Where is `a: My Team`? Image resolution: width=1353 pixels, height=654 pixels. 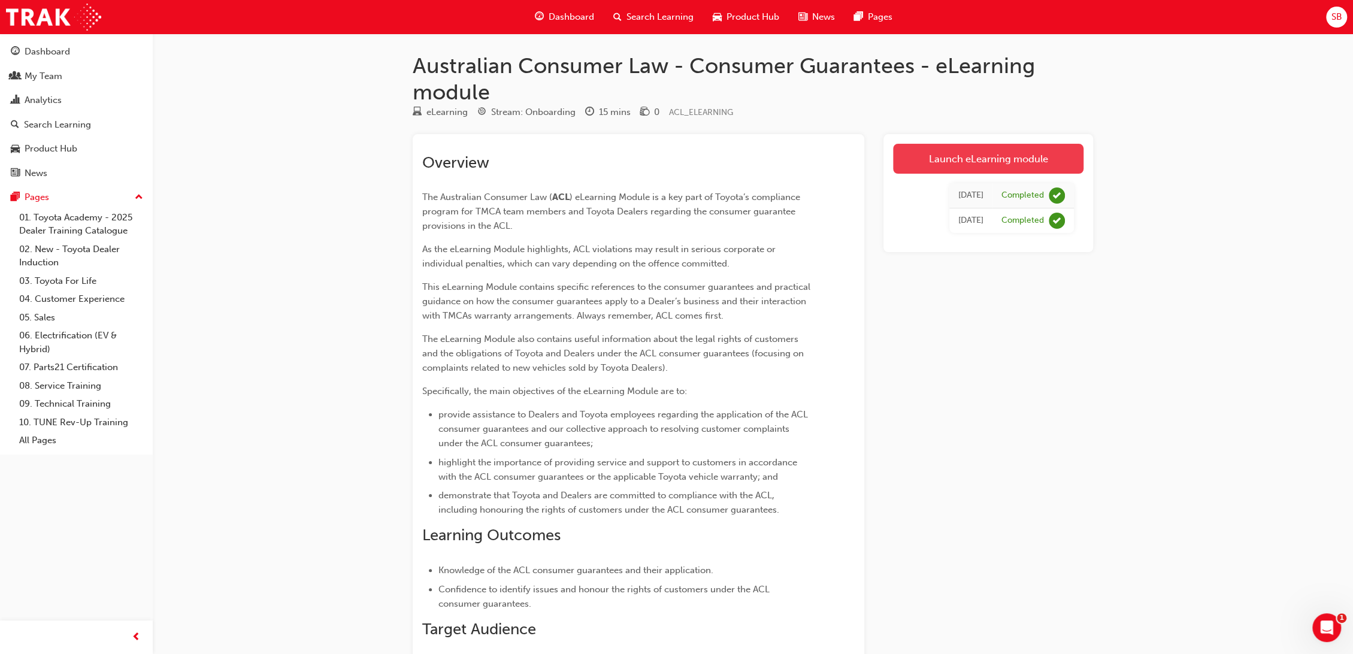 a: My Team is located at coordinates (76, 76).